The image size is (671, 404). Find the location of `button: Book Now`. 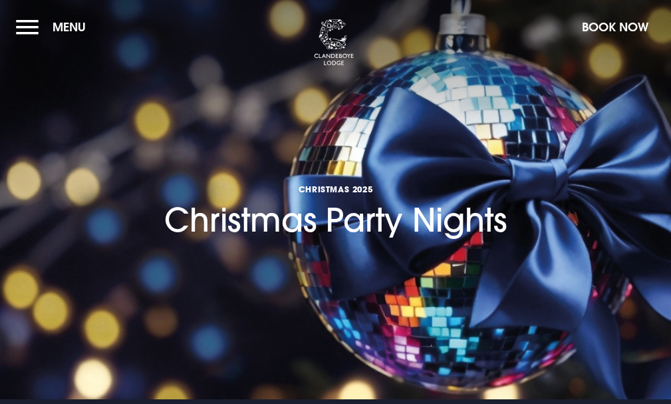

button: Book Now is located at coordinates (615, 27).